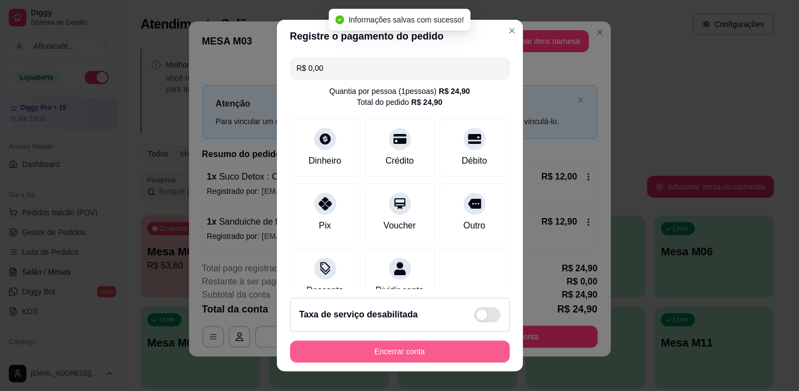 The width and height of the screenshot is (799, 391). Describe the element at coordinates (399, 91) in the screenshot. I see `div: Quantia por pessoa ( 1 pessoas)` at that location.